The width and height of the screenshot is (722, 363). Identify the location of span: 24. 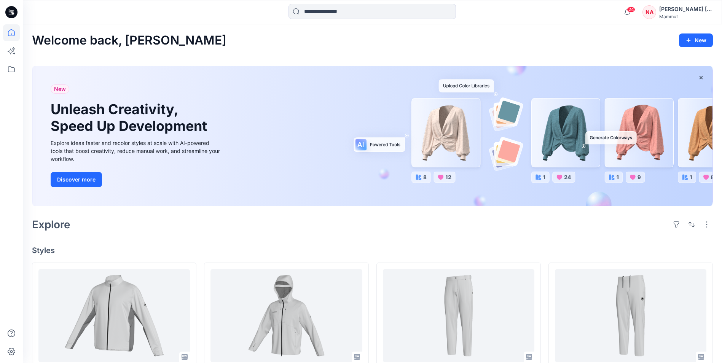
(631, 10).